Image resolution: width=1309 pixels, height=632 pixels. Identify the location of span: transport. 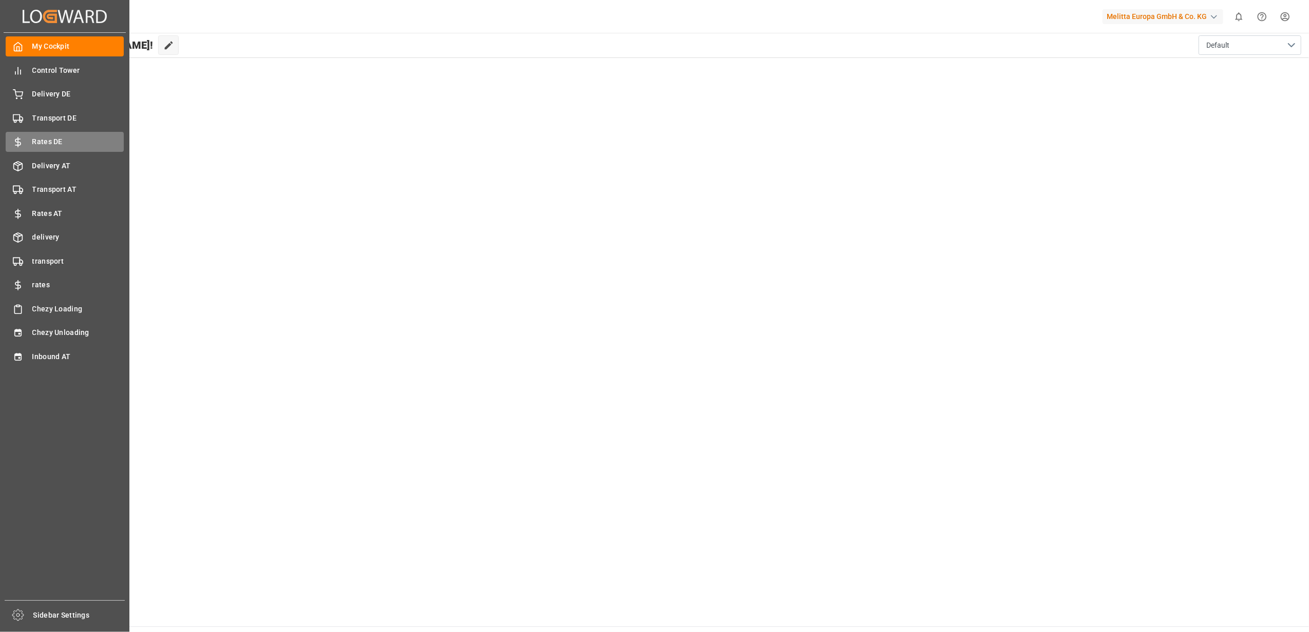
(78, 261).